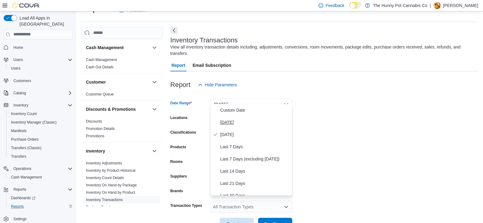 This screenshot has width=483, height=223. What do you see at coordinates (286, 206) in the screenshot?
I see `button: Open list of options` at bounding box center [286, 206].